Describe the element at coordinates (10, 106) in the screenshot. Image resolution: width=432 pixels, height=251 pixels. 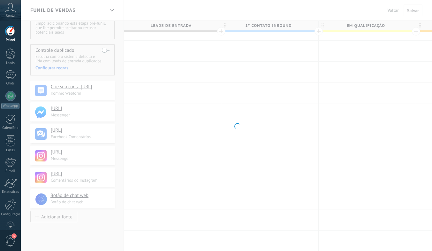
I see `div: WhatsApp` at that location.